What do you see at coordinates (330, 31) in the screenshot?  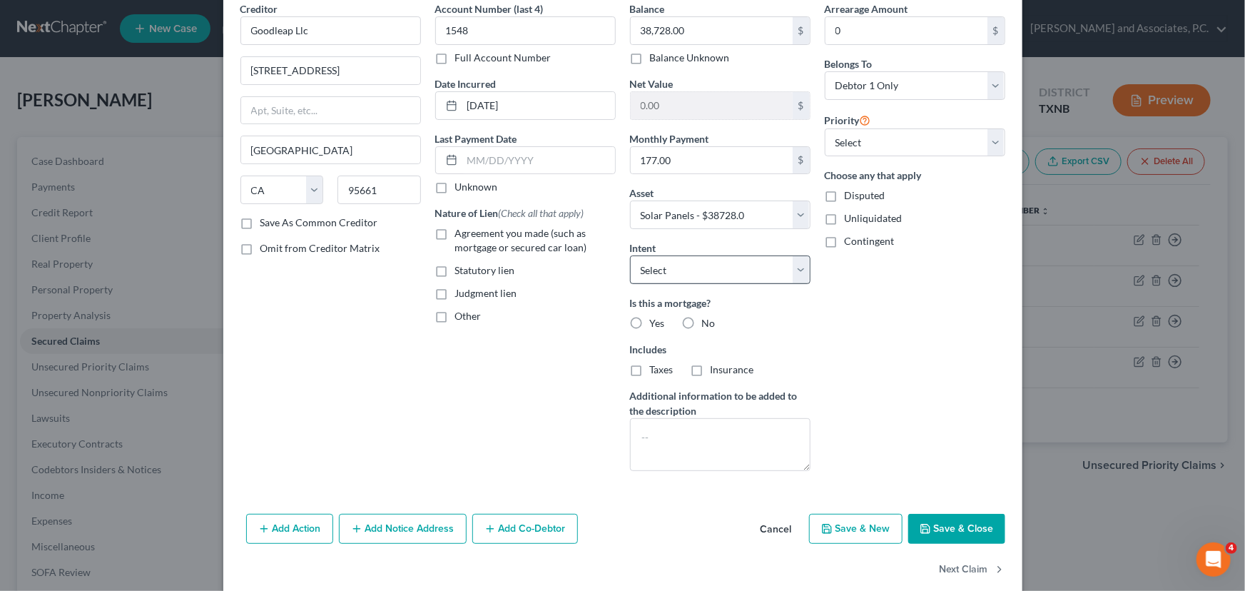 I see `input: Search creditor by name...` at bounding box center [330, 31].